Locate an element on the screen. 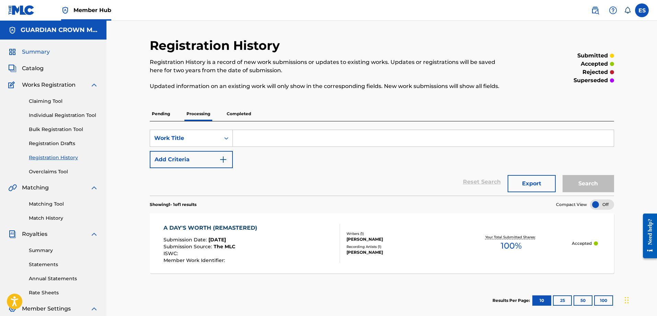 This screenshot has height=316, width=657. div: Chat Widget is located at coordinates (640, 299).